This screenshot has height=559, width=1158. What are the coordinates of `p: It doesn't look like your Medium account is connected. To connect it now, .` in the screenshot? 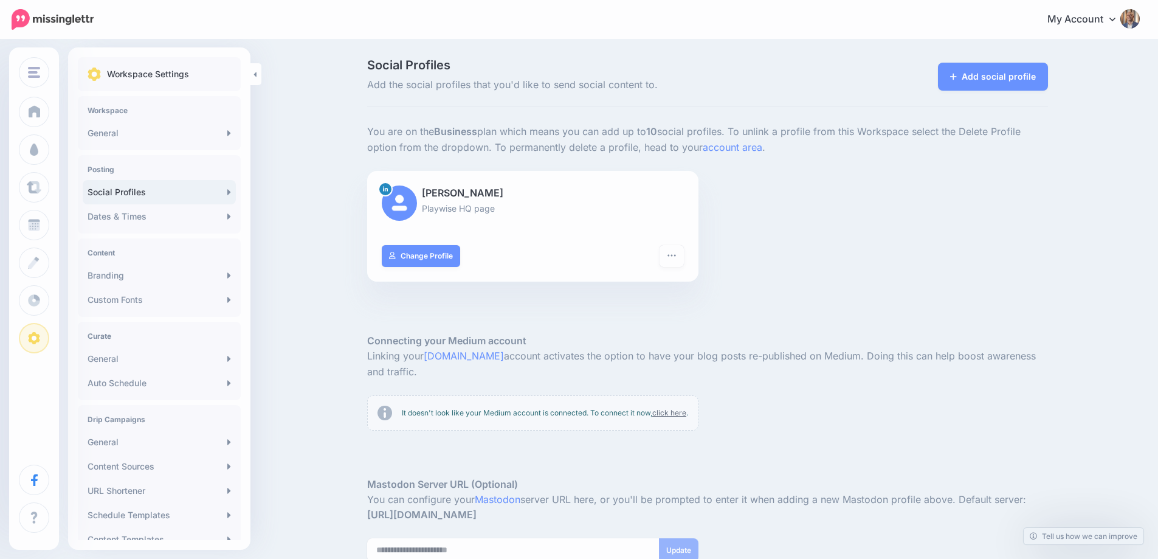 It's located at (545, 413).